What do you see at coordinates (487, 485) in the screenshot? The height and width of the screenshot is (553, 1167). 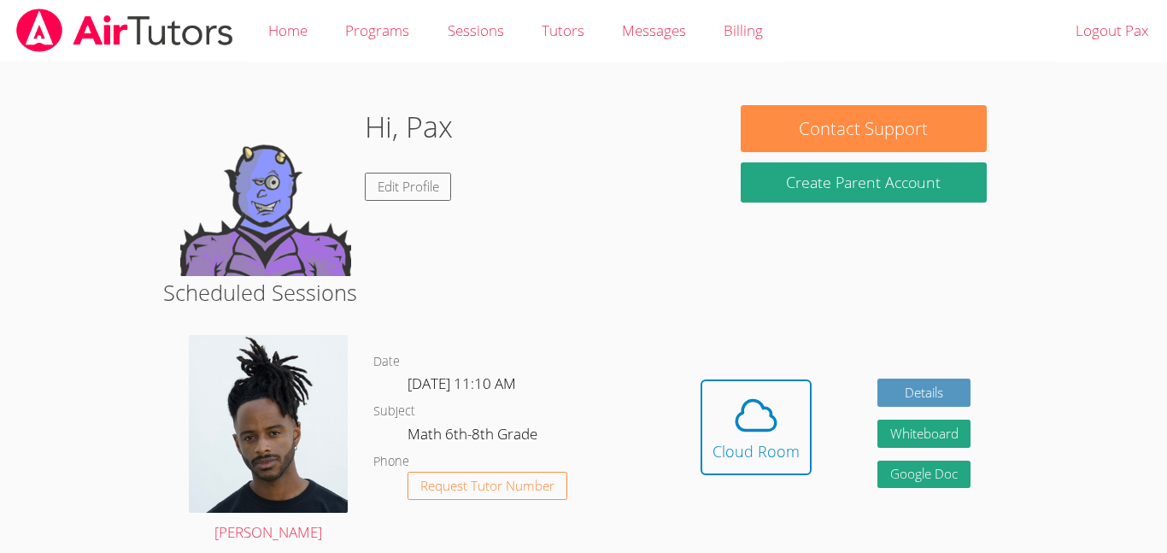 I see `span: Request Tutor Number` at bounding box center [487, 485].